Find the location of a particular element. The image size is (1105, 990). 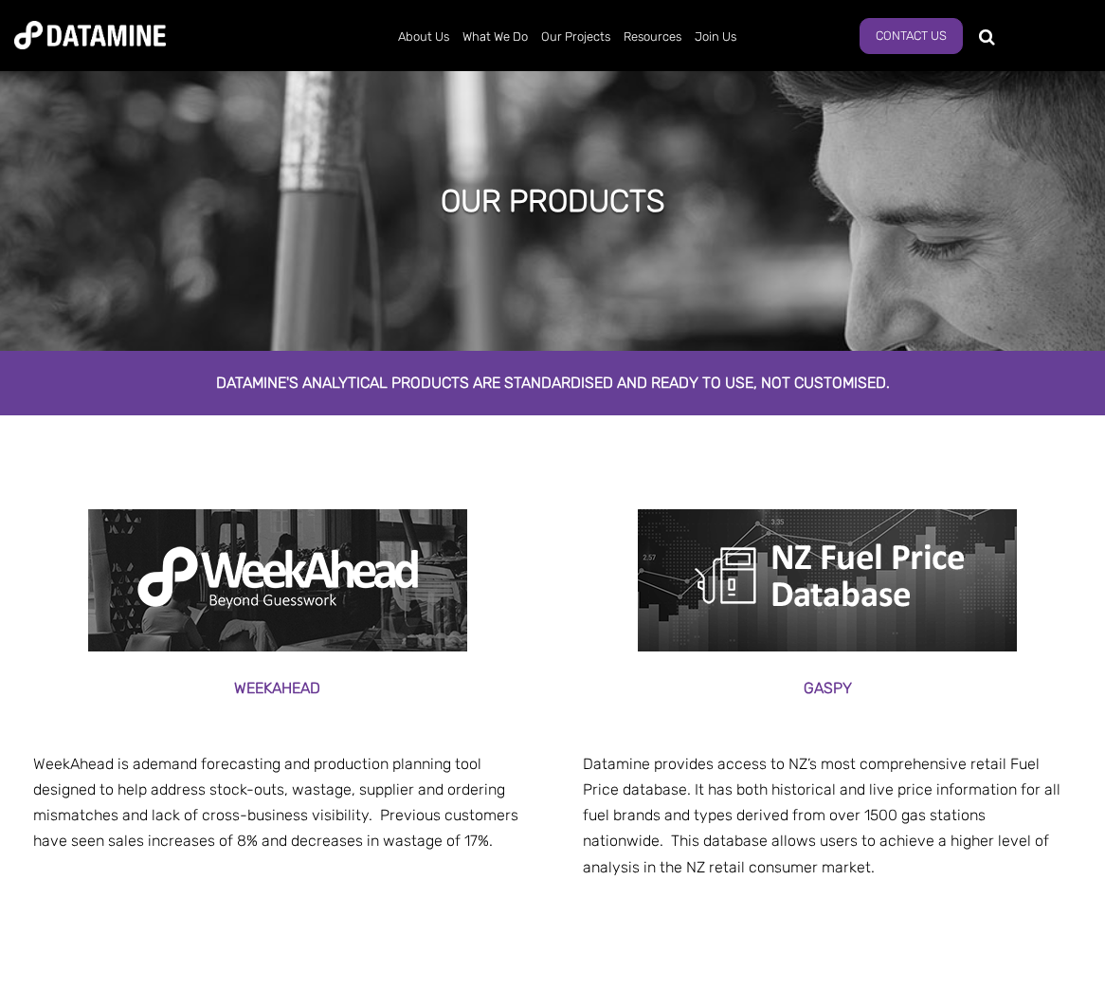

img: NZ fuel price logo of petrol pump, Gaspy product page1 is located at coordinates (828, 580).